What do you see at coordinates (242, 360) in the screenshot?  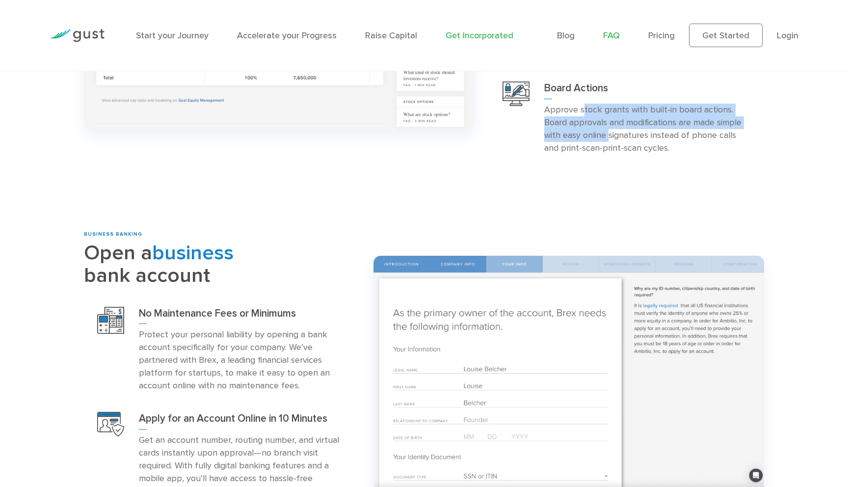 I see `p: Protect your personal liability by opening a bank account specifically for your company. We’ve pa...` at bounding box center [242, 360].